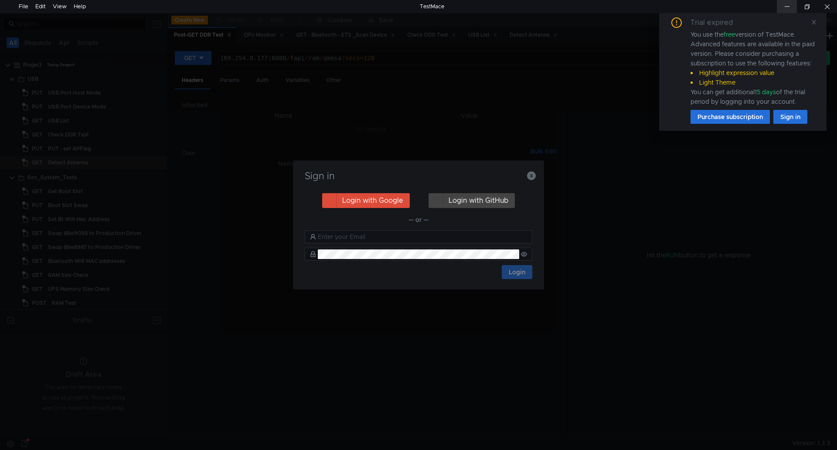  Describe the element at coordinates (753, 68) in the screenshot. I see `div: You use the version of TestMace. Advanced features are available in the paid version. Please cons...` at that location.